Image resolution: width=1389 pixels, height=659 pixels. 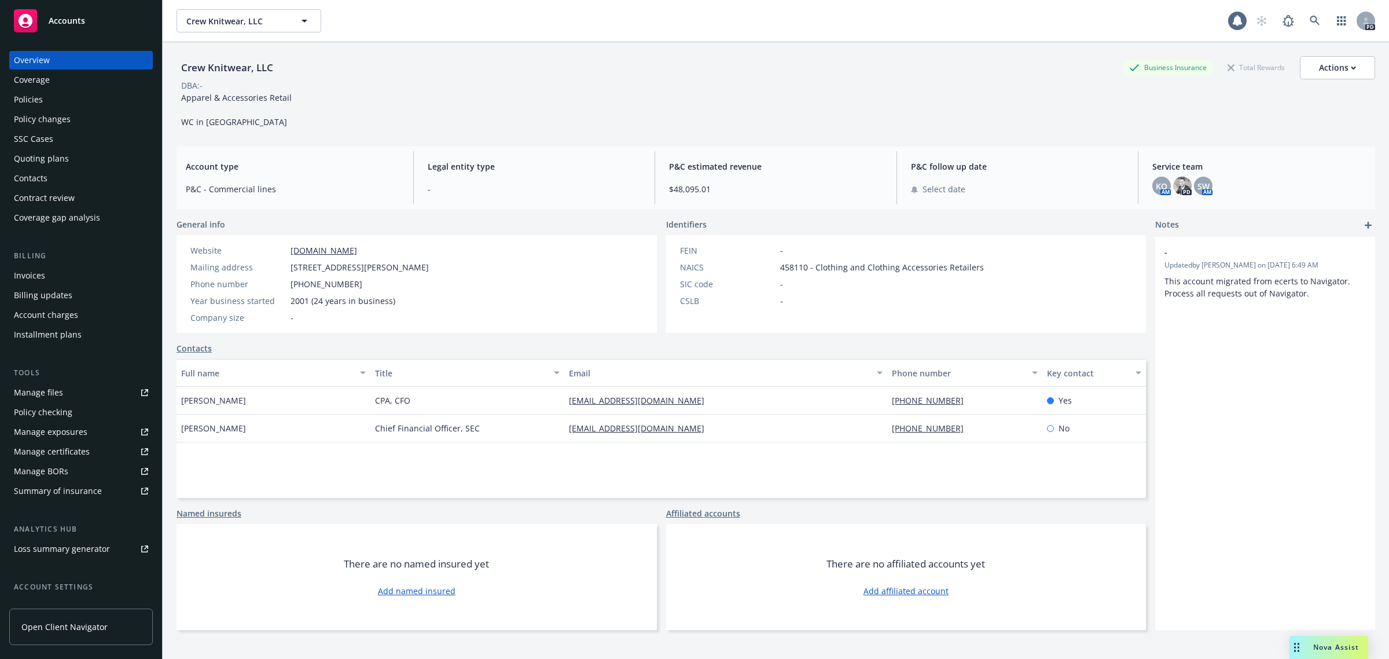 What do you see at coordinates (227, 68) in the screenshot?
I see `div: Crew Knitwear, LLC` at bounding box center [227, 68].